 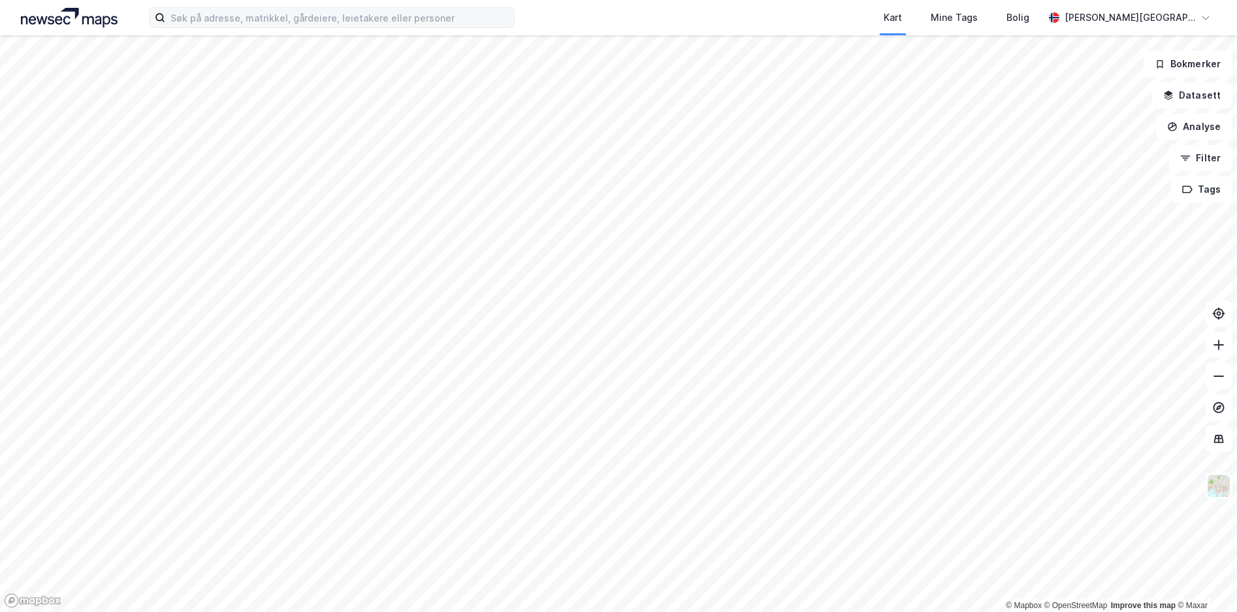 What do you see at coordinates (340, 18) in the screenshot?
I see `input: Søk på adresse, matrikkel, gårdeiere, leietakere eller personer` at bounding box center [340, 18].